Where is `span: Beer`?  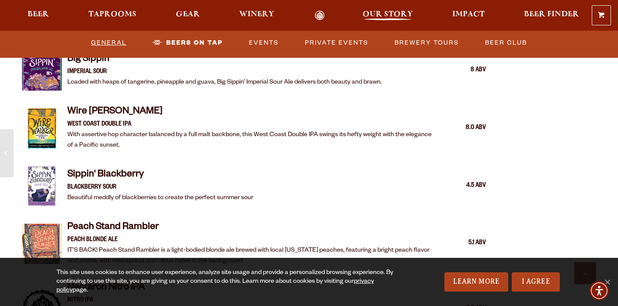
span: Beer is located at coordinates (38, 14).